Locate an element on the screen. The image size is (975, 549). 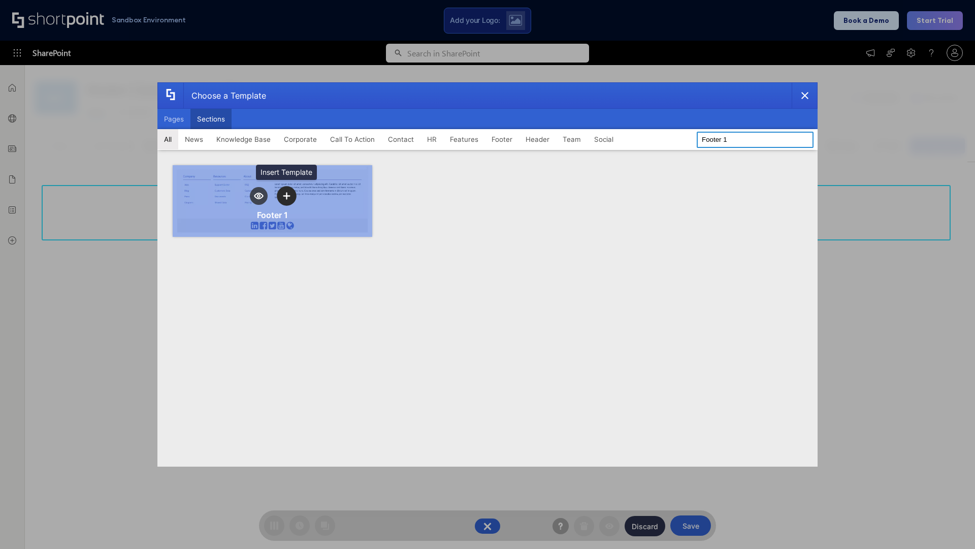
div: template selector is located at coordinates (488, 274).